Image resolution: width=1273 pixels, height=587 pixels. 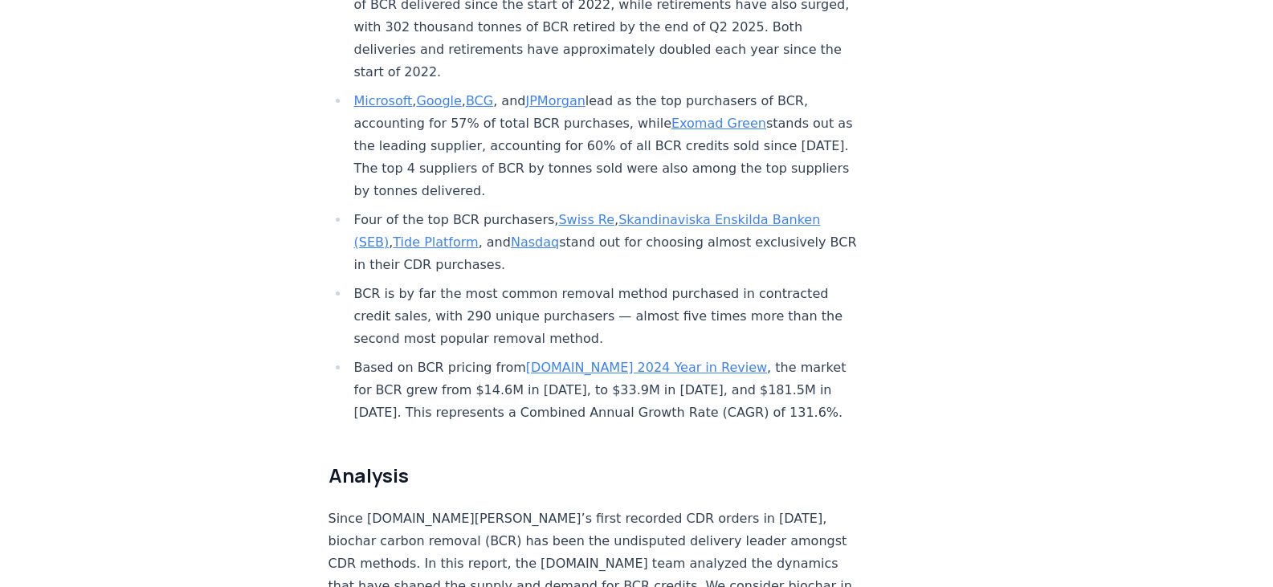 I want to click on a: Exomad Green, so click(x=719, y=123).